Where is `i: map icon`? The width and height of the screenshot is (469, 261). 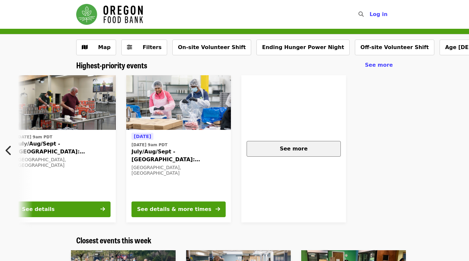 i: map icon is located at coordinates (85, 47).